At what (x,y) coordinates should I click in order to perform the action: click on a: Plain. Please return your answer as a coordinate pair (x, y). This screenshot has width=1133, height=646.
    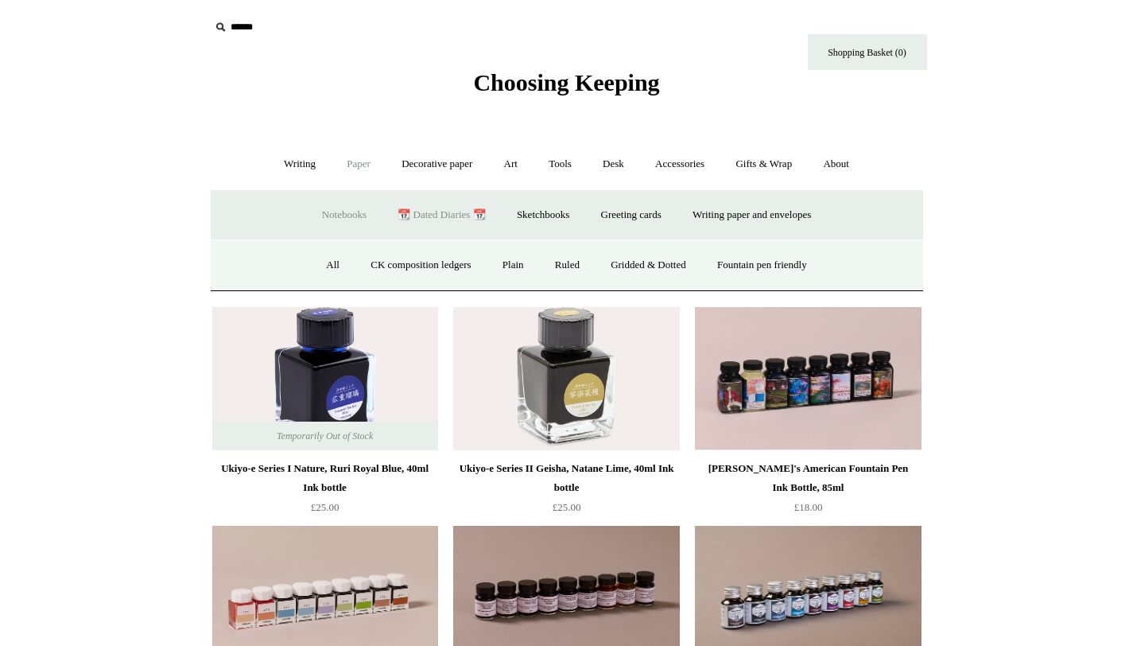
    Looking at the image, I should click on (513, 265).